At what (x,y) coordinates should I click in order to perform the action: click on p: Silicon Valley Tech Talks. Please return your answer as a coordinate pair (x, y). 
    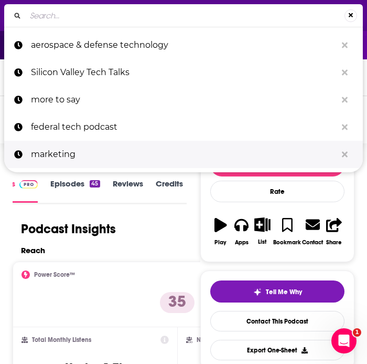
    Looking at the image, I should click on (184, 72).